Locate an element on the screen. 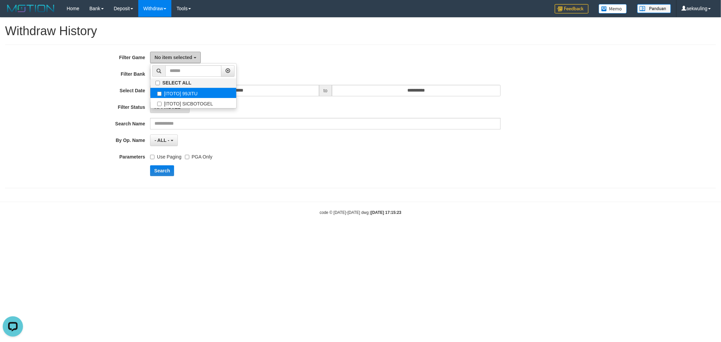 This screenshot has height=342, width=721. button: Search is located at coordinates (162, 171).